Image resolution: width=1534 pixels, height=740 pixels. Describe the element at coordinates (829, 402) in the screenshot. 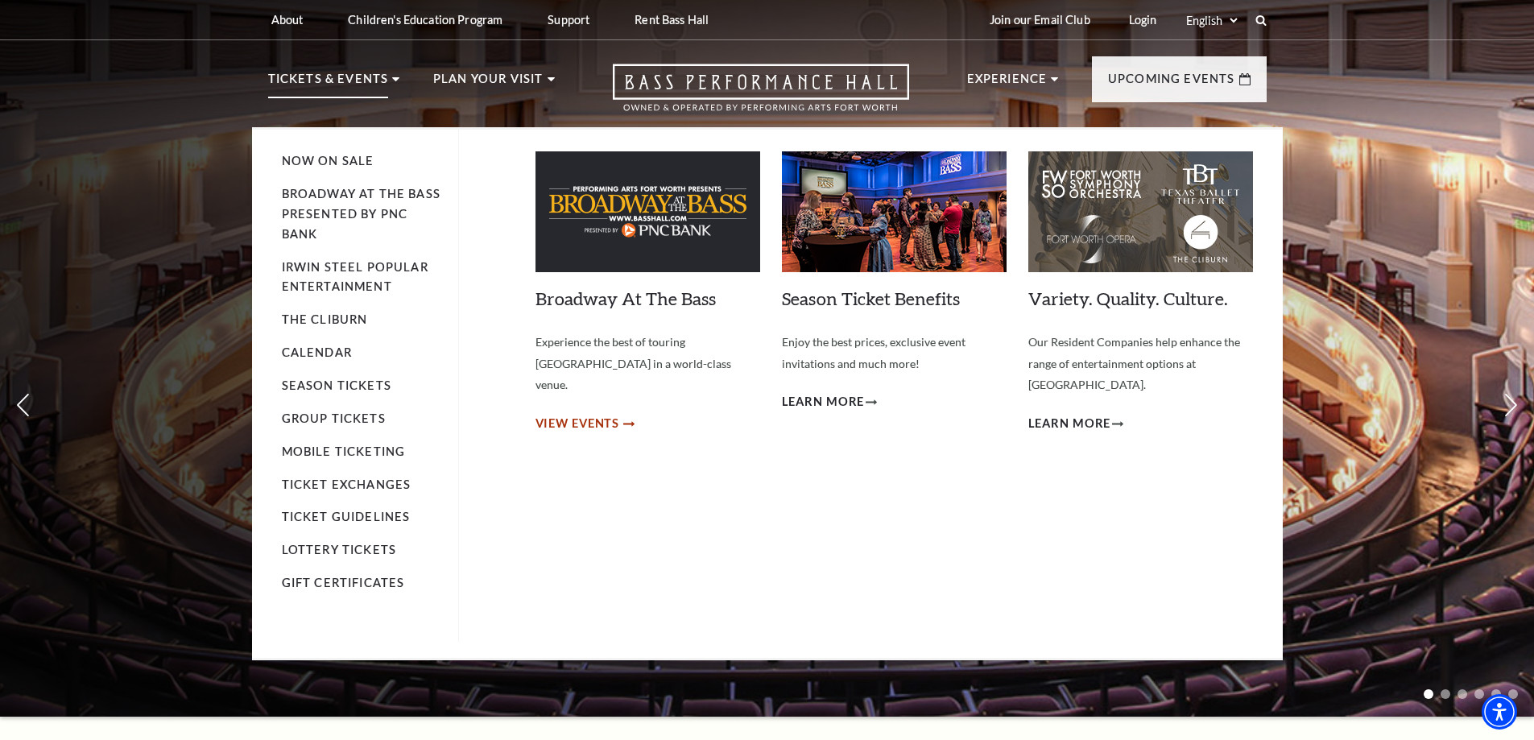

I see `a: Learn More Season Ticket Benefits` at that location.